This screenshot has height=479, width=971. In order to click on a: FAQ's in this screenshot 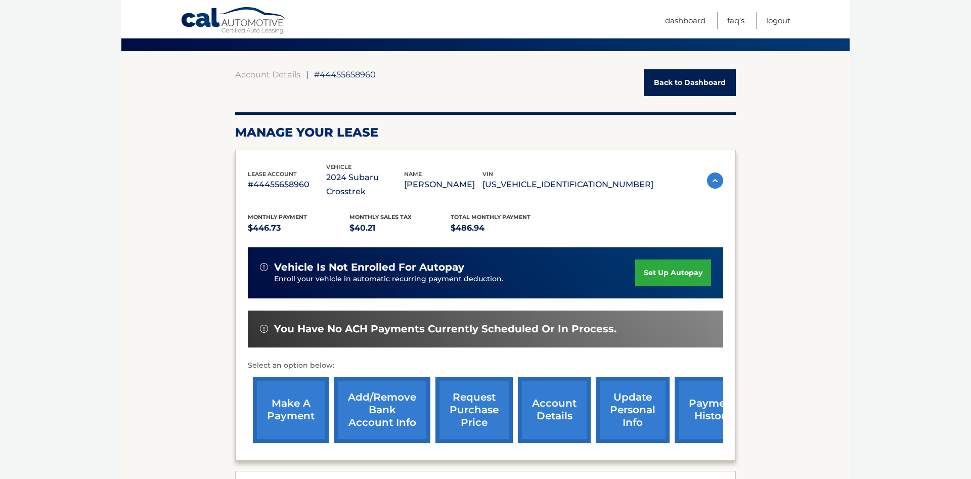, I will do `click(736, 20)`.